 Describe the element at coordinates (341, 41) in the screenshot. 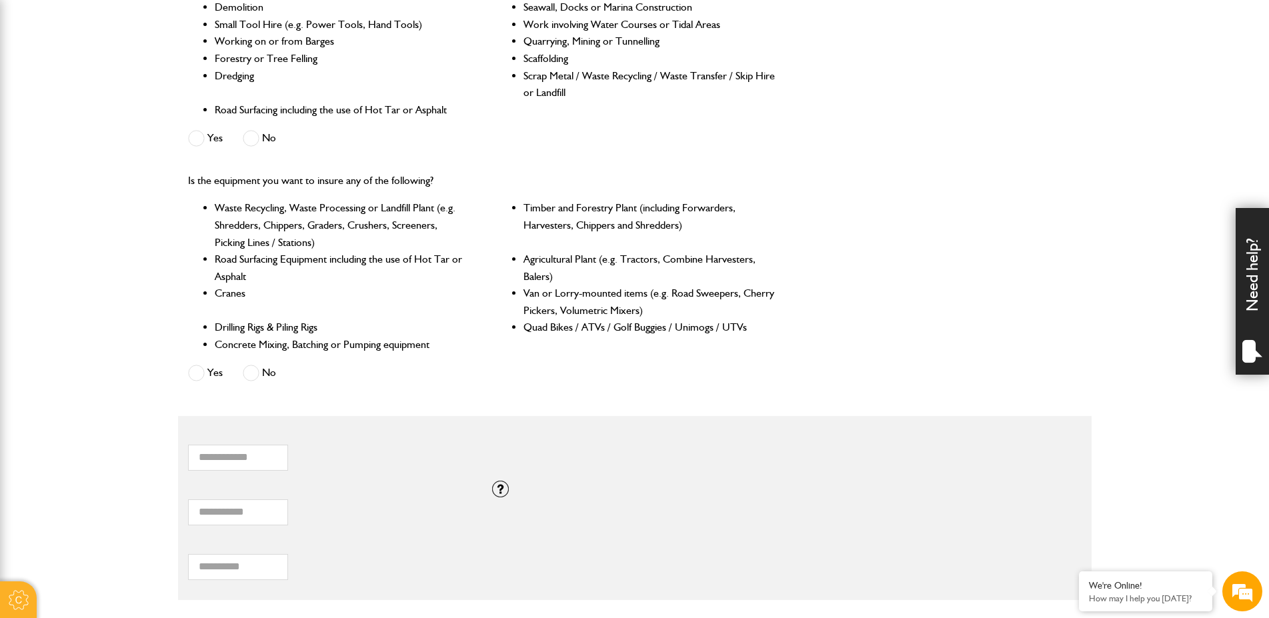

I see `li: Working on or from Barges` at that location.